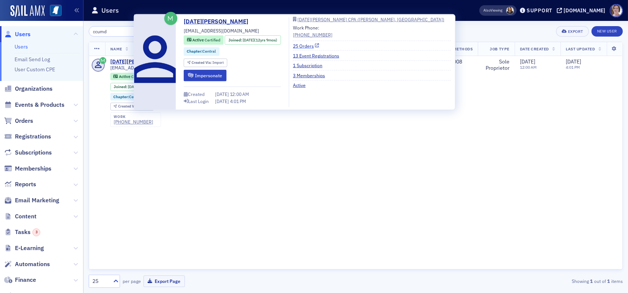 The image size is (628, 293). What do you see at coordinates (535, 49) in the screenshot?
I see `span: Date Created` at bounding box center [535, 49].